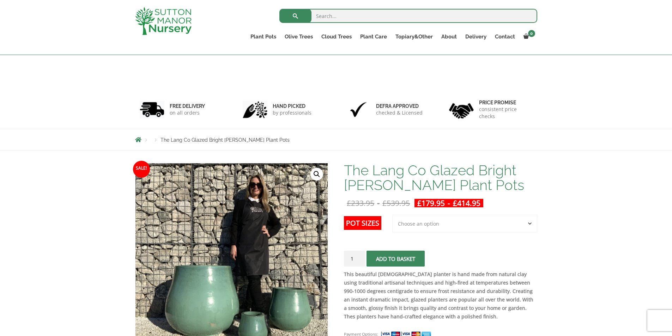 This screenshot has height=336, width=672. I want to click on p: checked & Licensed, so click(399, 113).